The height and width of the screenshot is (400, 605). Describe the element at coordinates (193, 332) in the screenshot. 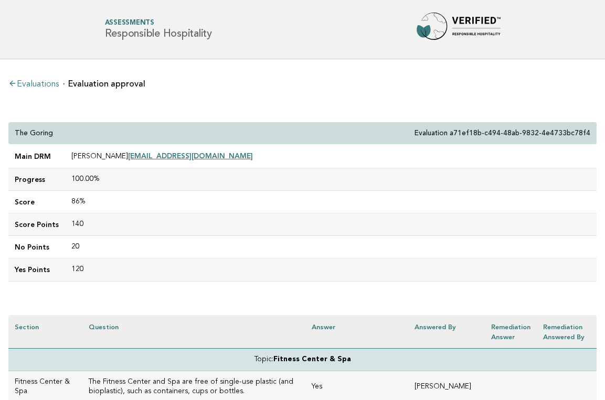

I see `th: Question` at that location.